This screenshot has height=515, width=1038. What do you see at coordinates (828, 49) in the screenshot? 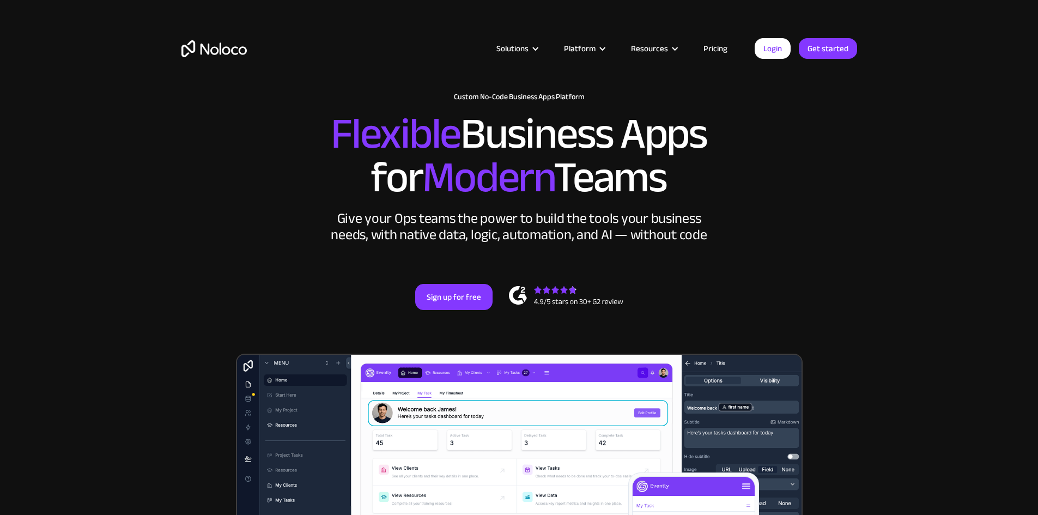
I see `a: Get started` at bounding box center [828, 49].